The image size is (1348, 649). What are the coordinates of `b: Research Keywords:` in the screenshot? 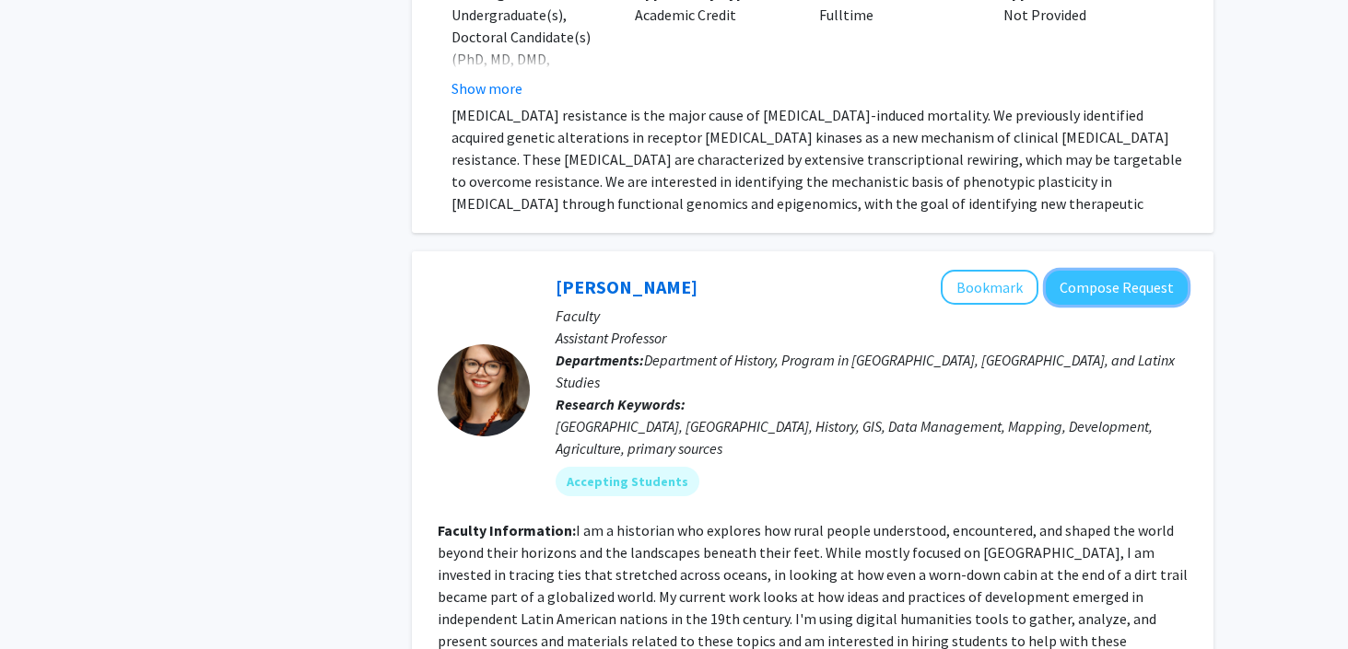 It's located at (620, 404).